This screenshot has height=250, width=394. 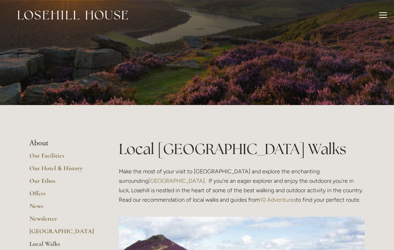 What do you see at coordinates (63, 209) in the screenshot?
I see `a: News` at bounding box center [63, 209].